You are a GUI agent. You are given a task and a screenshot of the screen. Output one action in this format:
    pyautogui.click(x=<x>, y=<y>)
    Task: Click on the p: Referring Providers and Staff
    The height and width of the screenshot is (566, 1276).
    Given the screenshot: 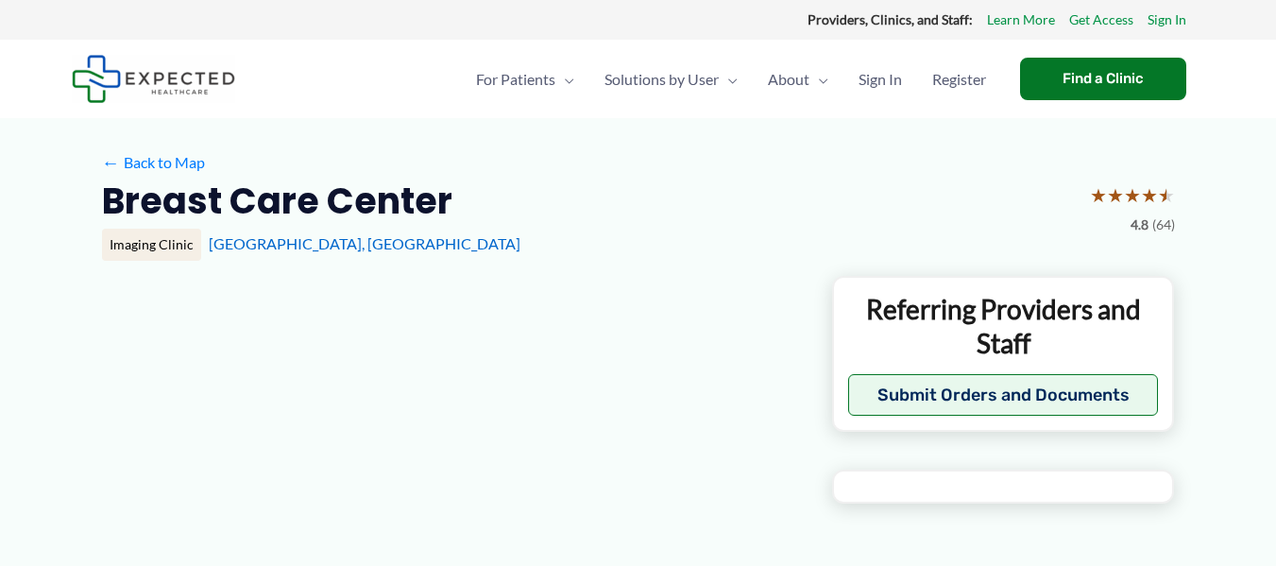 What is the action you would take?
    pyautogui.click(x=1003, y=326)
    